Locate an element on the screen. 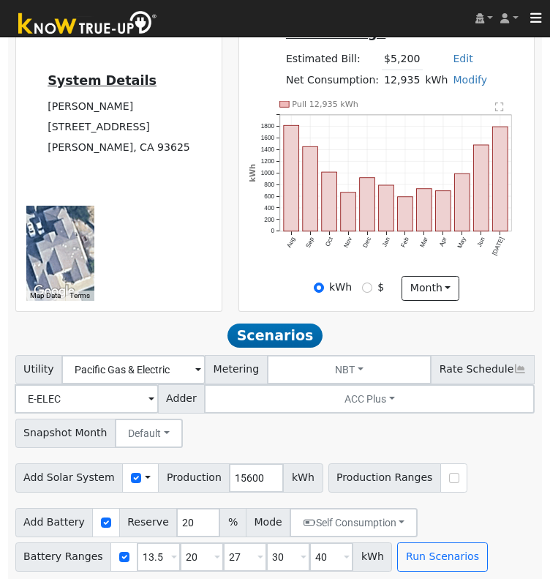 This screenshot has height=579, width=550. a: Open this area in Google Maps (opens a new window) is located at coordinates (54, 291).